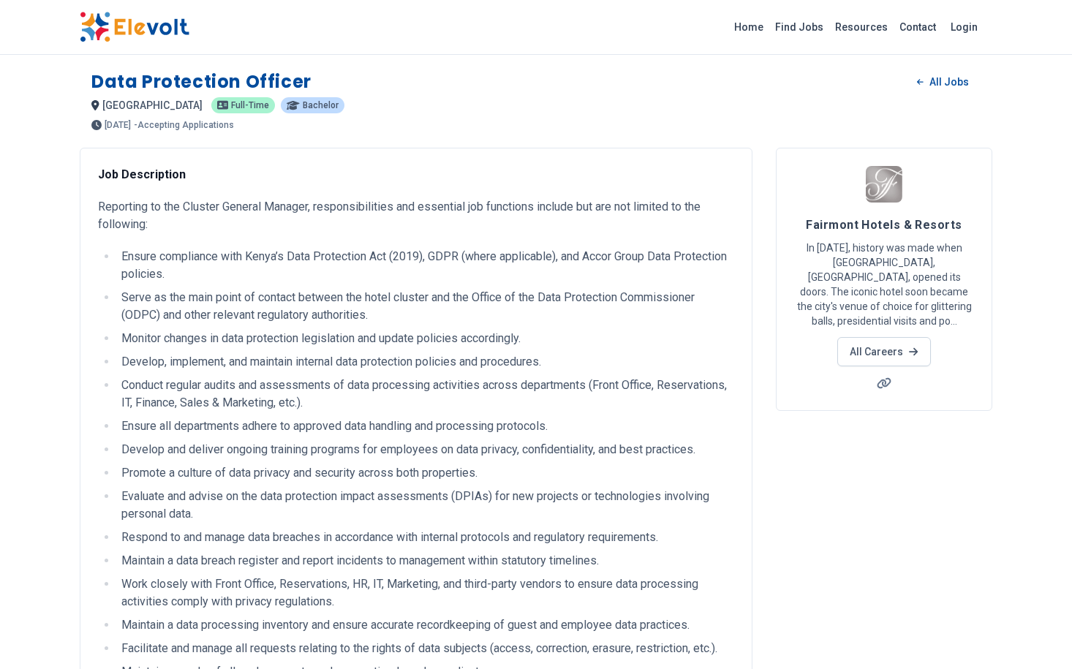  What do you see at coordinates (883, 224) in the screenshot?
I see `span: Fairmont Hotels & Resorts` at bounding box center [883, 224].